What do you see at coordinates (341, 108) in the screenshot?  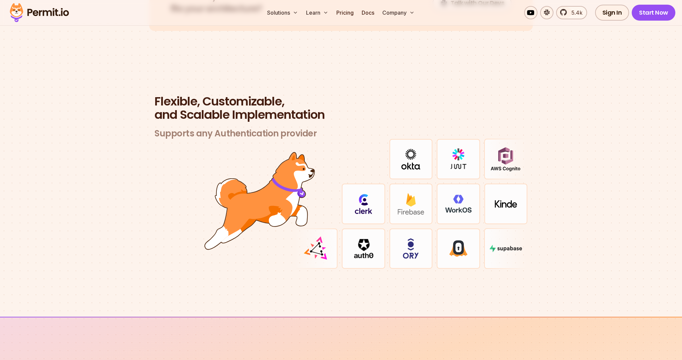 I see `h2: and Scalable Implementation` at bounding box center [341, 108].